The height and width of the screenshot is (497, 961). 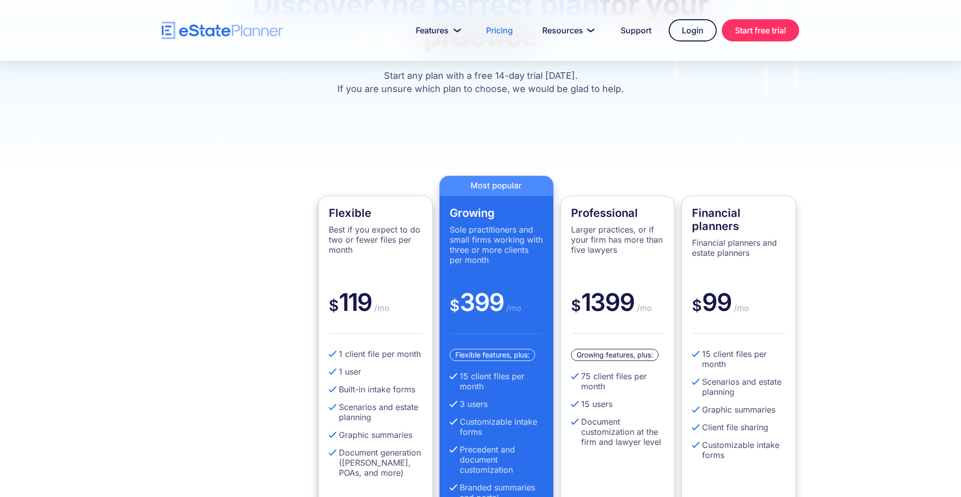 What do you see at coordinates (223, 30) in the screenshot?
I see `a: home` at bounding box center [223, 30].